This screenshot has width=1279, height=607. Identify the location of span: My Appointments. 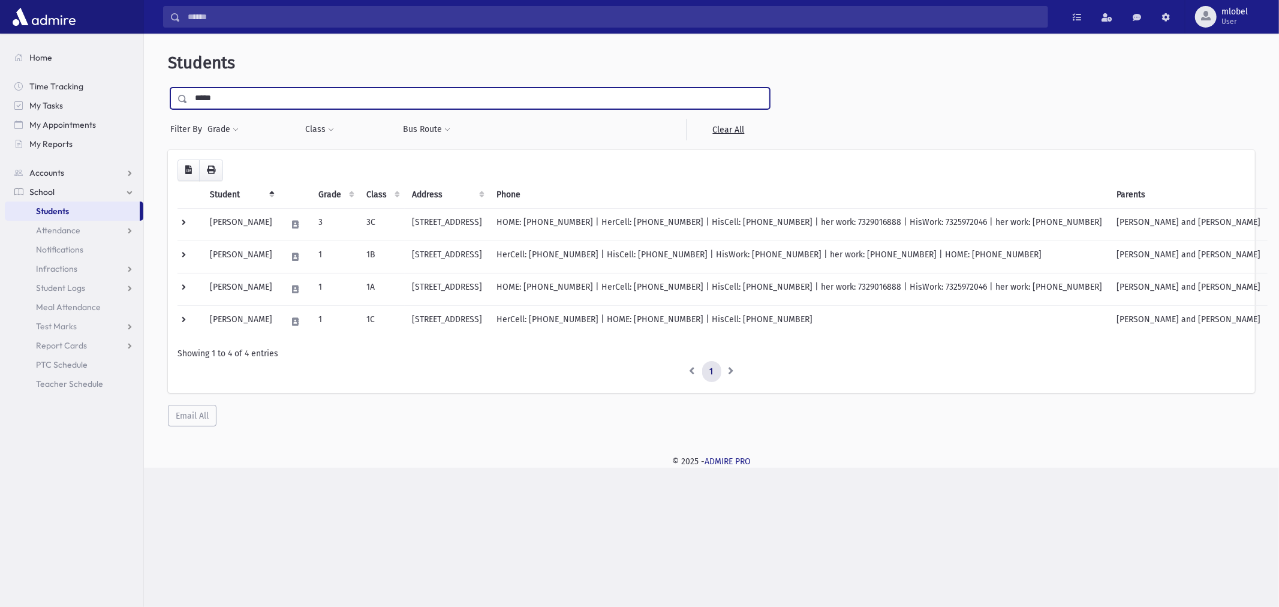
(62, 125).